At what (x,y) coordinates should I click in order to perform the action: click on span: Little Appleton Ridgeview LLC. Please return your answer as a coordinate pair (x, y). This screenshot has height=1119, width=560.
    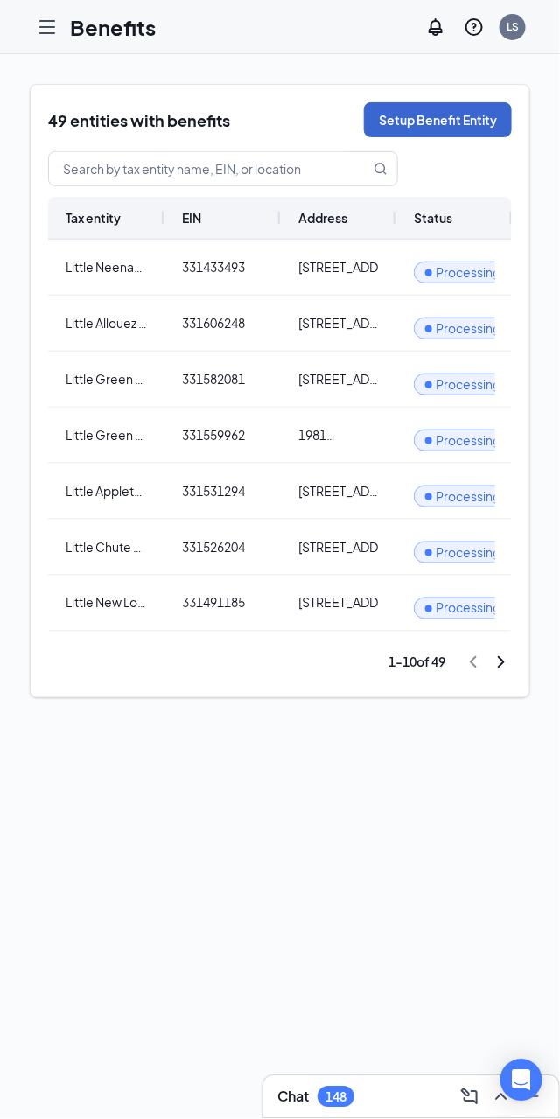
    Looking at the image, I should click on (106, 491).